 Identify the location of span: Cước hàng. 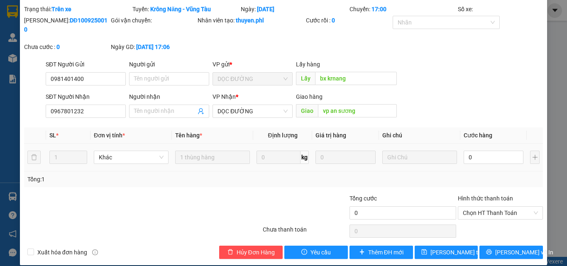
(478, 135).